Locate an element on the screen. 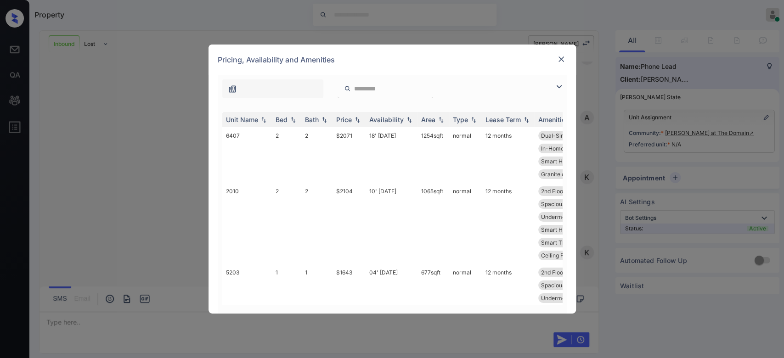 The width and height of the screenshot is (784, 358). img: close is located at coordinates (561, 59).